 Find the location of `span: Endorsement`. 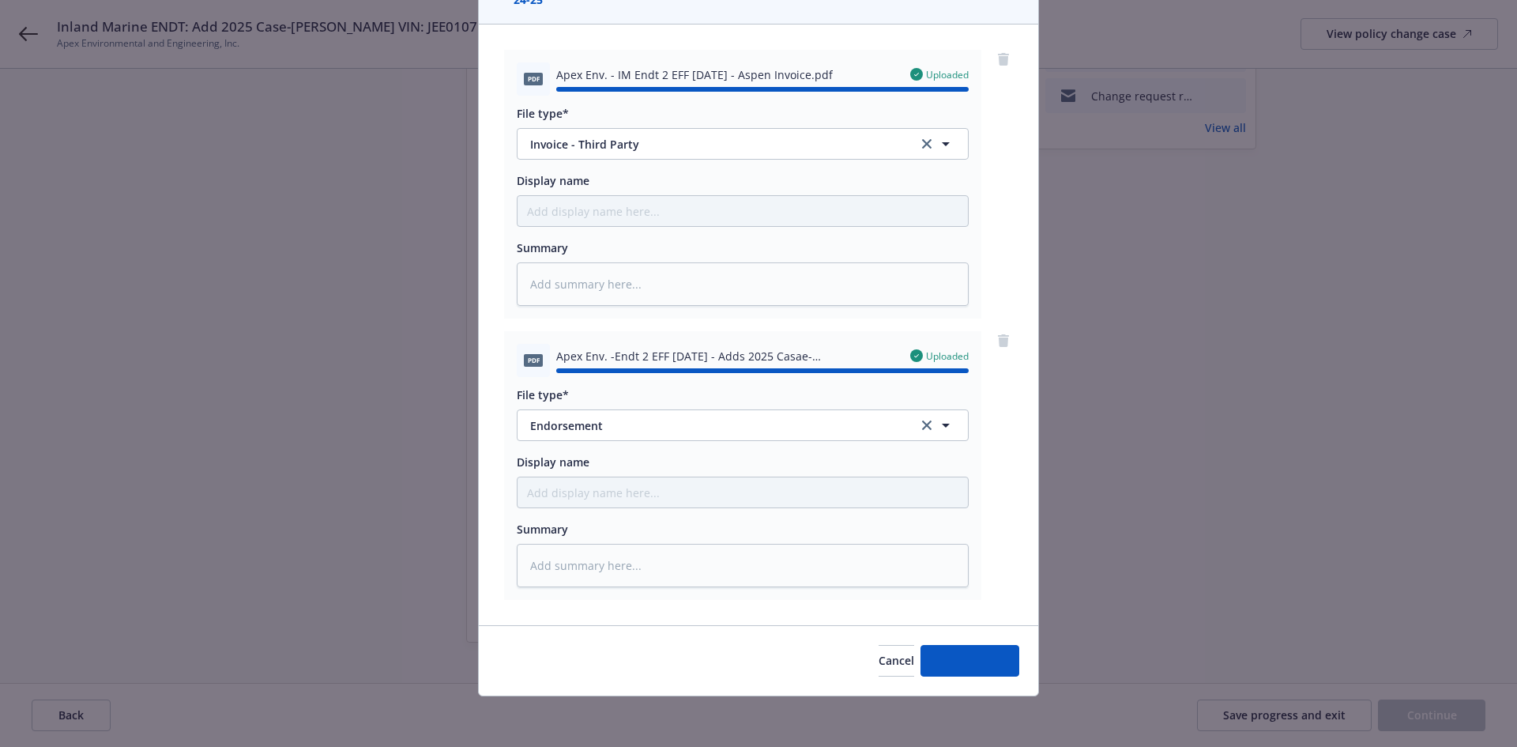

span: Endorsement is located at coordinates (713, 425).